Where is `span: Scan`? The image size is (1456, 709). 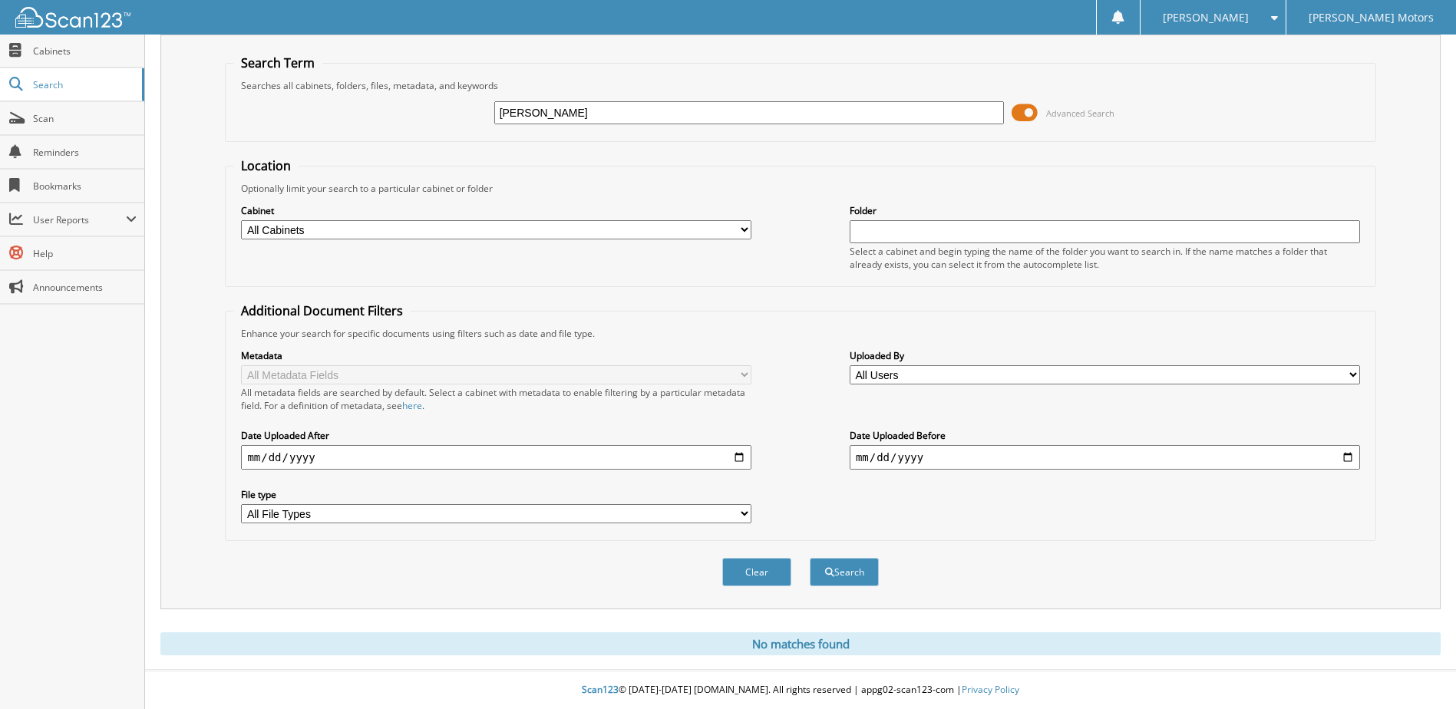
span: Scan is located at coordinates (84, 118).